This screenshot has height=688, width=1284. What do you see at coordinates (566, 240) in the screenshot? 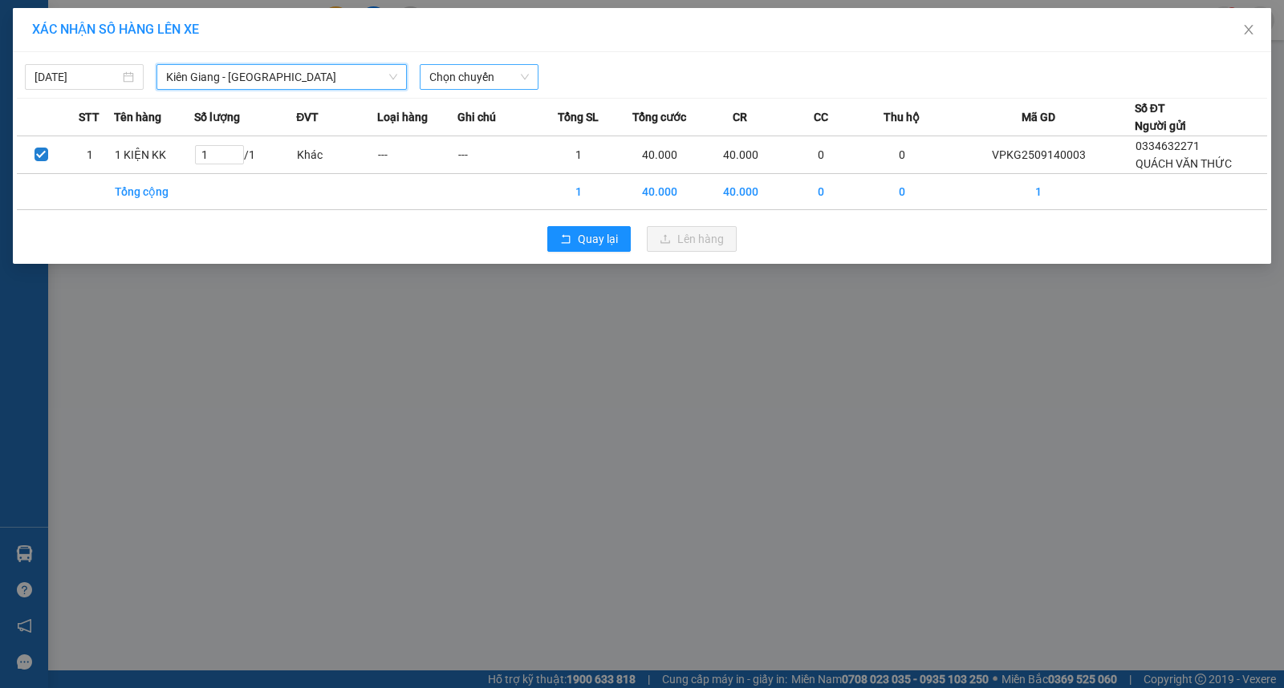
I see `span: rollback` at bounding box center [566, 240].